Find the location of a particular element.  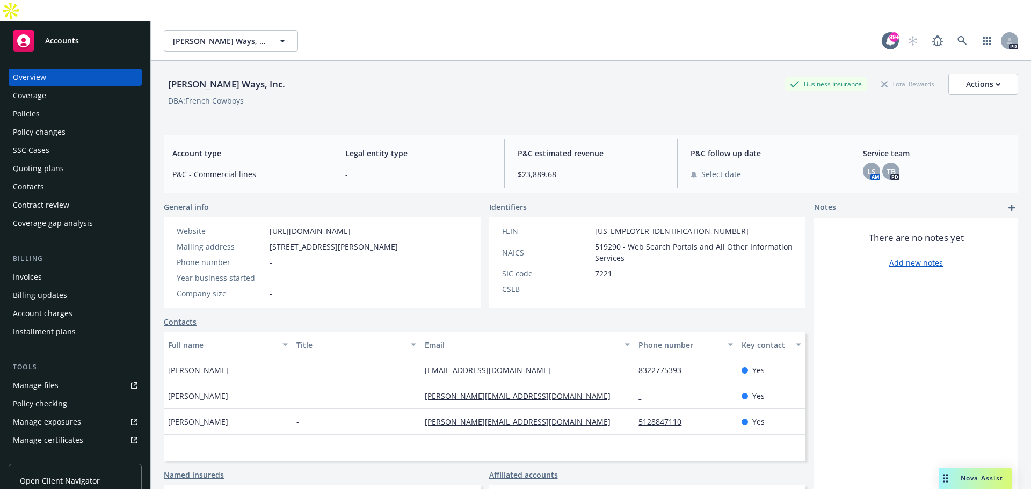

a: Accounts is located at coordinates (75, 41).